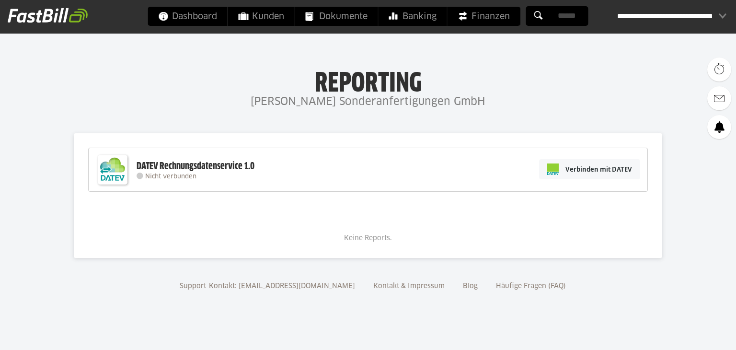 This screenshot has width=736, height=350. What do you see at coordinates (368, 80) in the screenshot?
I see `h1: Reporting` at bounding box center [368, 80].